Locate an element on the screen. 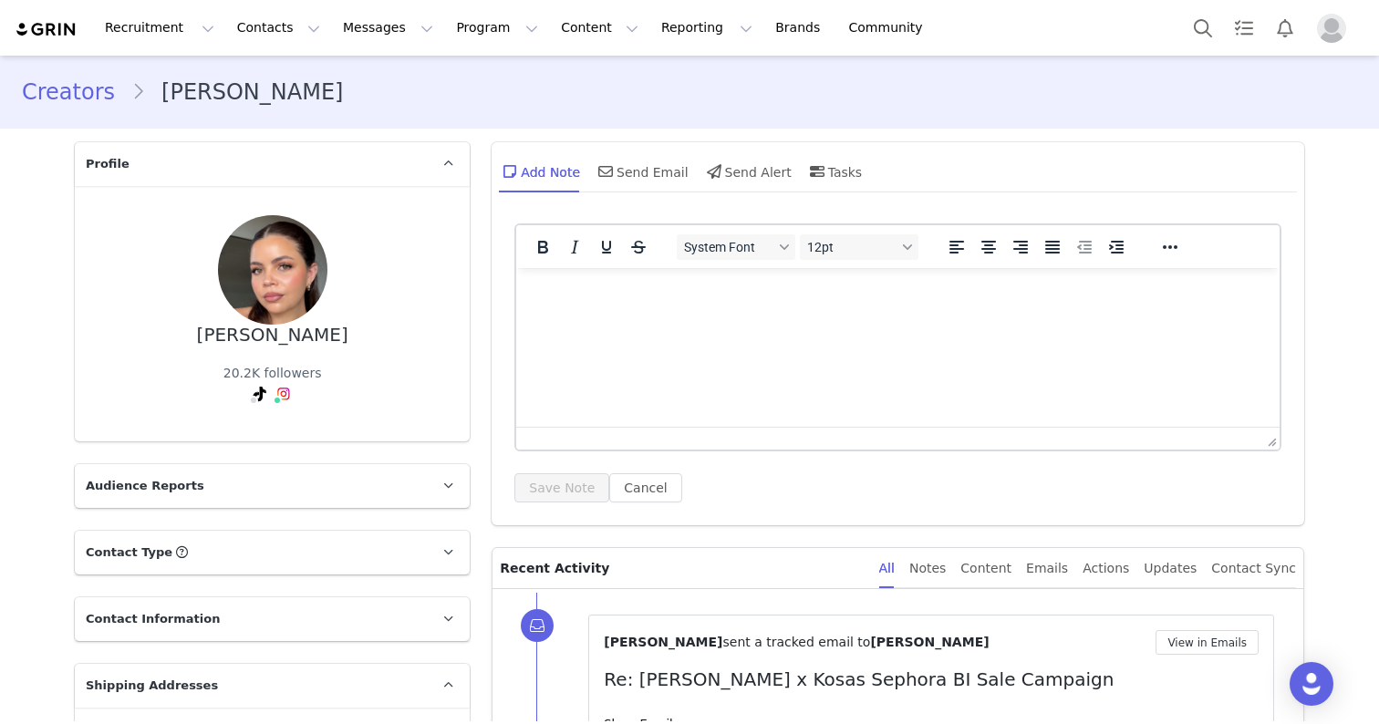 The height and width of the screenshot is (724, 1379). div: 20.2K followers is located at coordinates (273, 373).